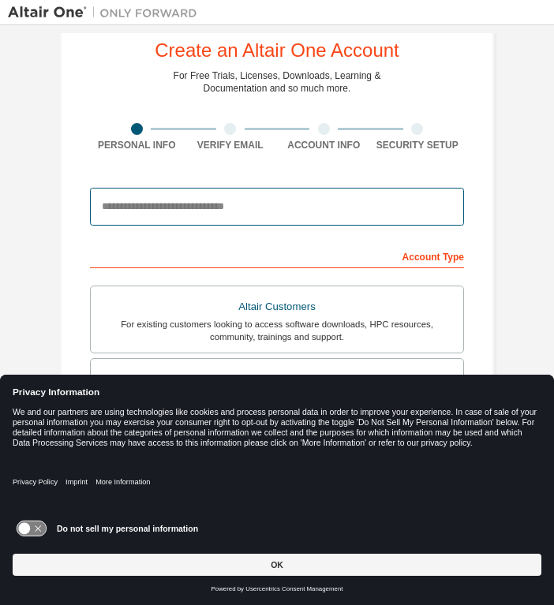 Image resolution: width=554 pixels, height=605 pixels. I want to click on img: Altair One, so click(106, 13).